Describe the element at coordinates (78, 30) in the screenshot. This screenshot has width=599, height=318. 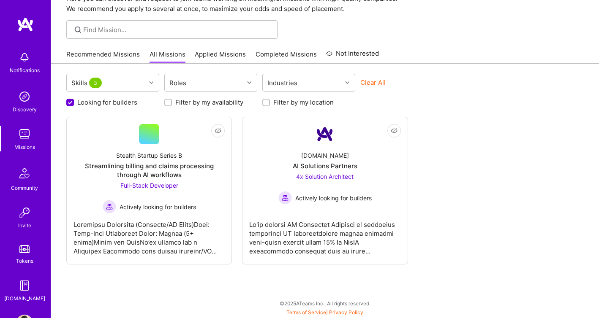
I see `i: icon SearchGrey` at that location.